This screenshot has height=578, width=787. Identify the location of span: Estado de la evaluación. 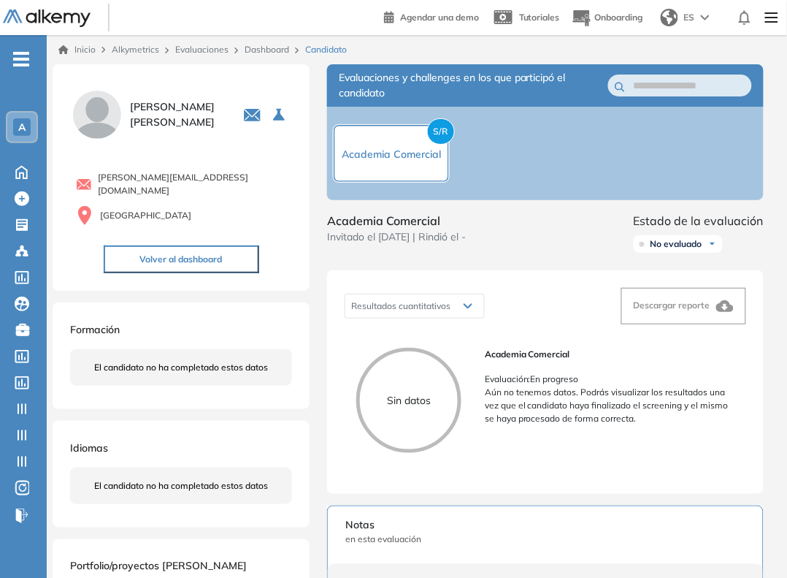
(699, 220).